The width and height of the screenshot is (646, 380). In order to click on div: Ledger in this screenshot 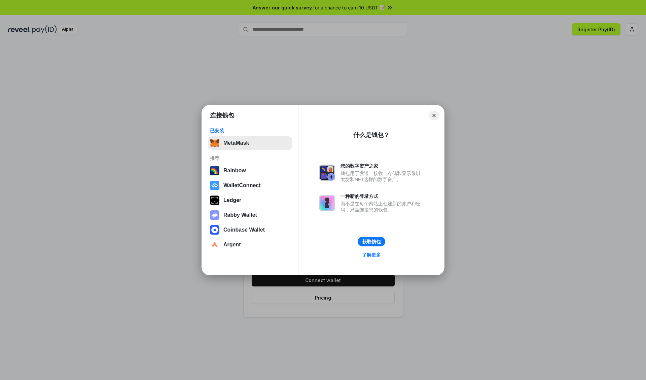, I will do `click(232, 200)`.